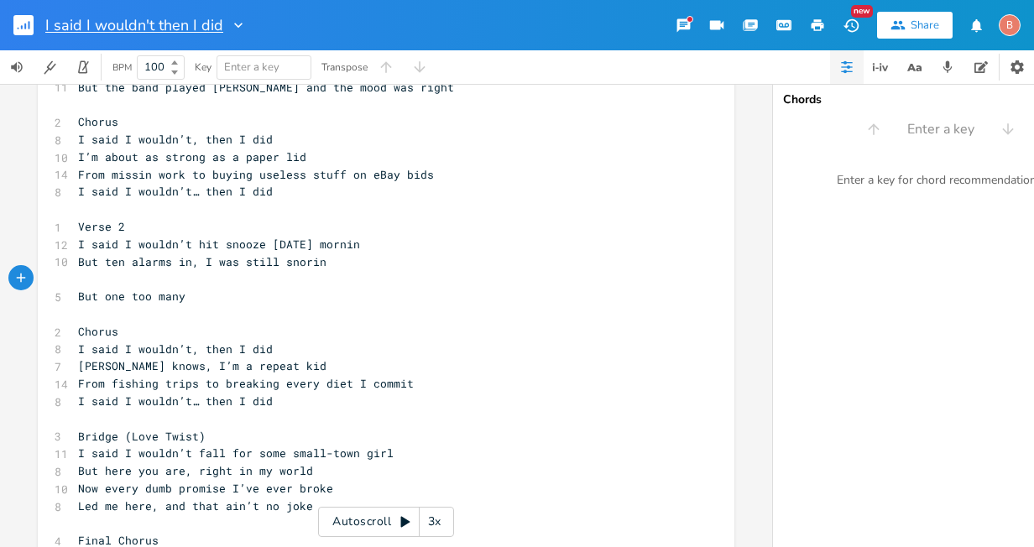 The width and height of the screenshot is (1034, 547). I want to click on span: I’m about as strong as a paper lid, so click(192, 157).